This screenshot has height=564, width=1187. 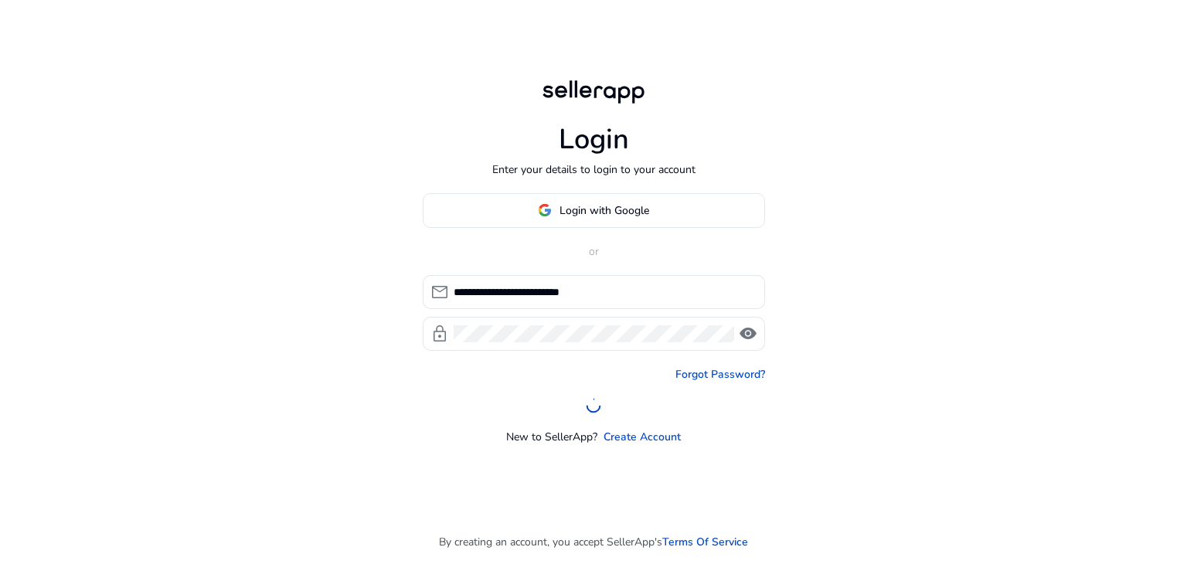 I want to click on button: Login with Google, so click(x=594, y=210).